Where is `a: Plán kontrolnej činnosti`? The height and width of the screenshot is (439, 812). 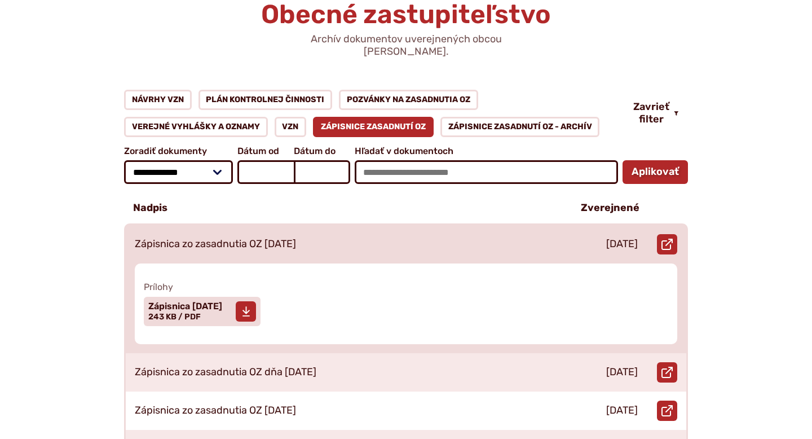 a: Plán kontrolnej činnosti is located at coordinates (266, 100).